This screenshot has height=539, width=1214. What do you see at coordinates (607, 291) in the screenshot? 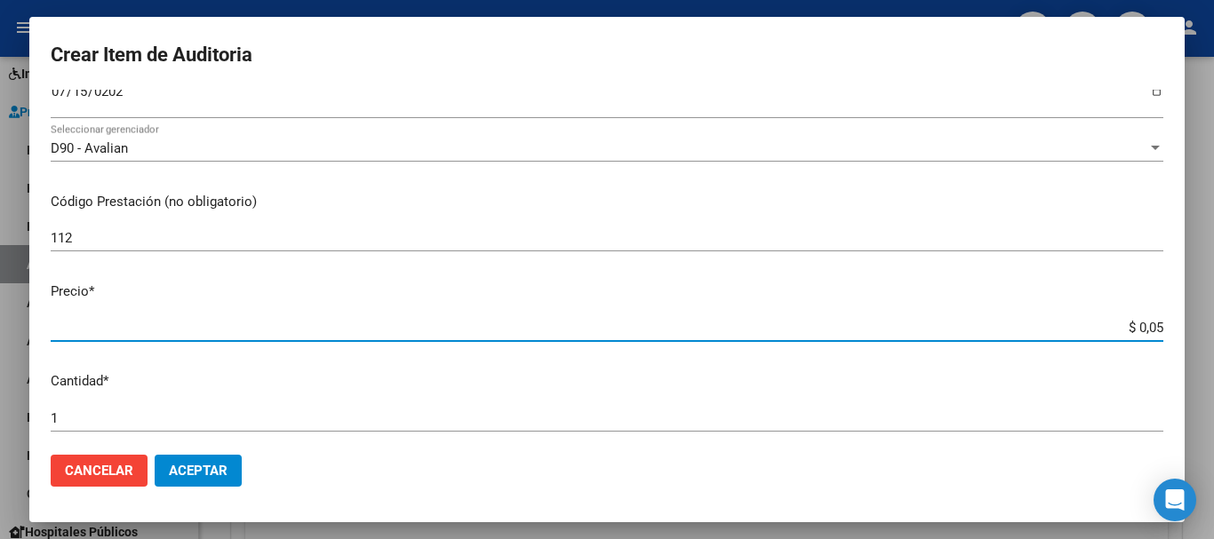
I see `p: Precio` at bounding box center [607, 291].